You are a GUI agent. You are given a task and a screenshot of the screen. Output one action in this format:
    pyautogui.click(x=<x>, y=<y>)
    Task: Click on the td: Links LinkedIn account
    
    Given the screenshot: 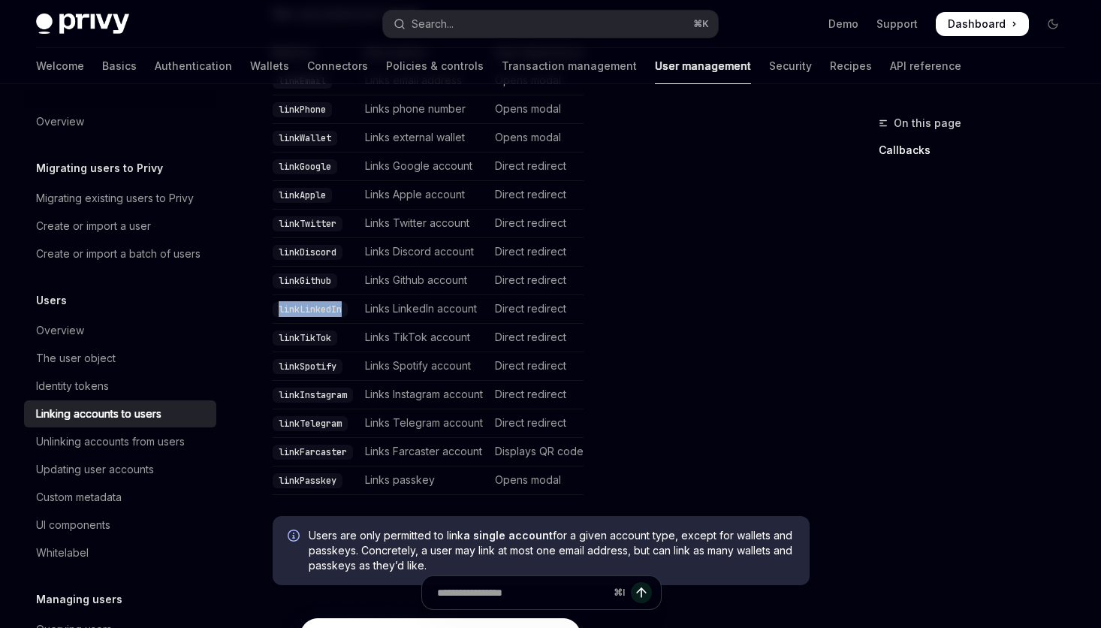 What is the action you would take?
    pyautogui.click(x=423, y=309)
    